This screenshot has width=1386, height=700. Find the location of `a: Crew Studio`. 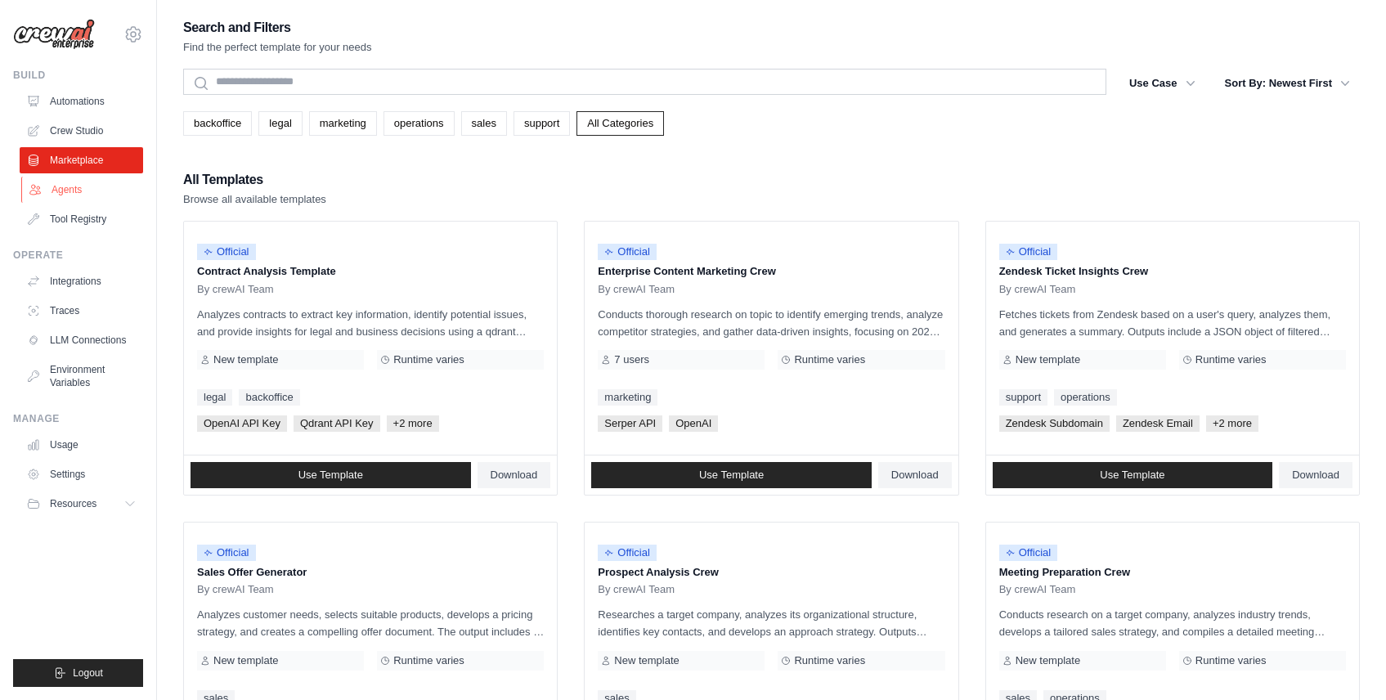

a: Crew Studio is located at coordinates (81, 131).